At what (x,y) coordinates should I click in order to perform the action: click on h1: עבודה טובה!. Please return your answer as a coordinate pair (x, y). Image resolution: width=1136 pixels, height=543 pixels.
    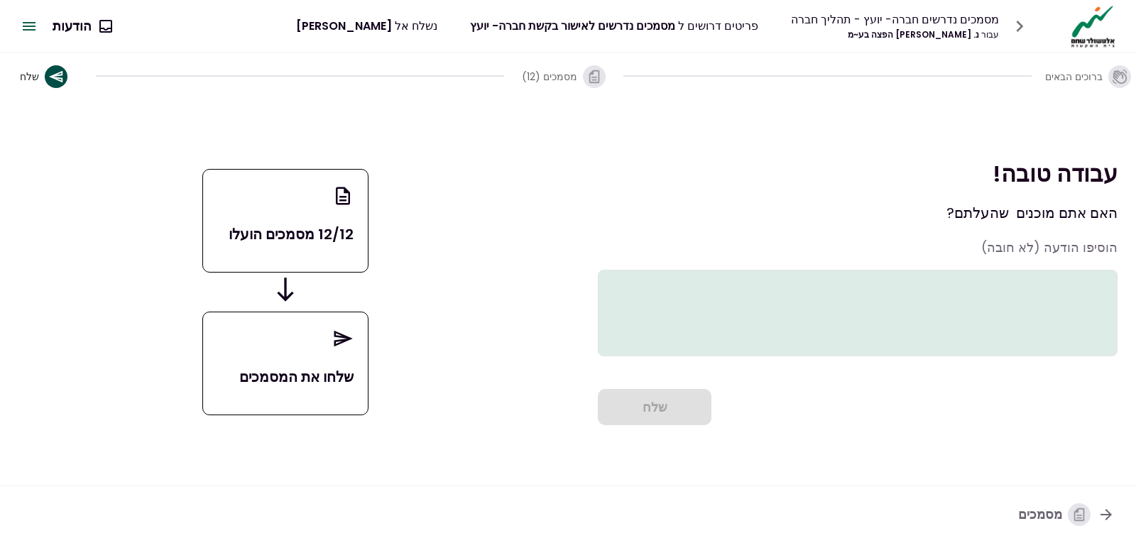
    Looking at the image, I should click on (858, 173).